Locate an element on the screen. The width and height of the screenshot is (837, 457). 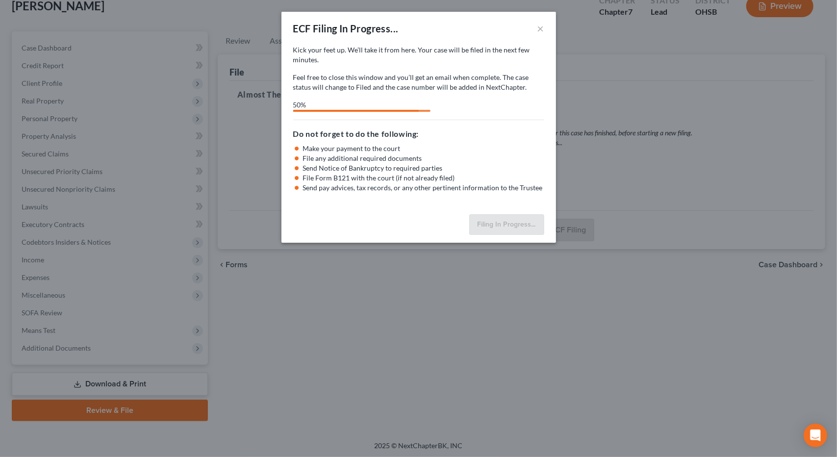
p: Feel free to close this window and you’ll get an email when complete. The case status will change... is located at coordinates (419, 82).